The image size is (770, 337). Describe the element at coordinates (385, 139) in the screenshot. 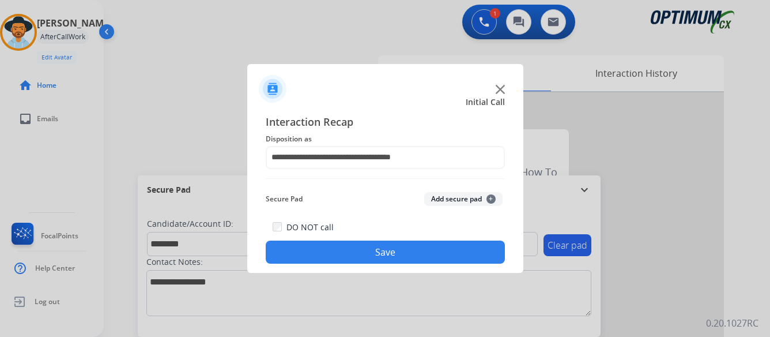

I see `span: Disposition as` at that location.